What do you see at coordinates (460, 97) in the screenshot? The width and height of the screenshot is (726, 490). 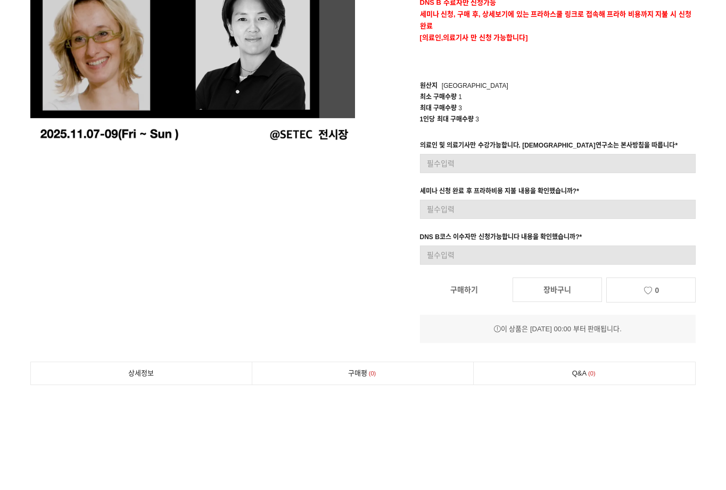 I see `span: 1` at bounding box center [460, 97].